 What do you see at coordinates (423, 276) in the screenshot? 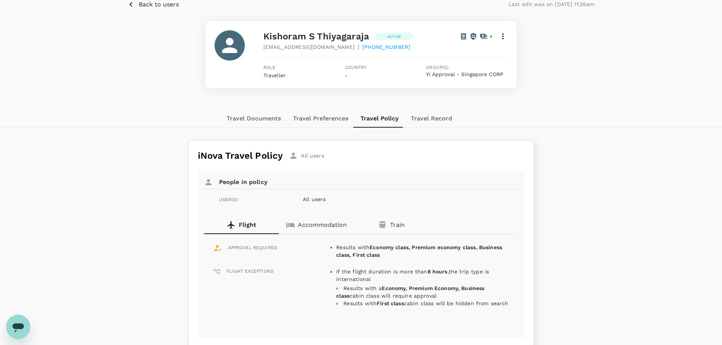
I see `p: If the flight duration is more than , the trip type is international` at bounding box center [423, 276].